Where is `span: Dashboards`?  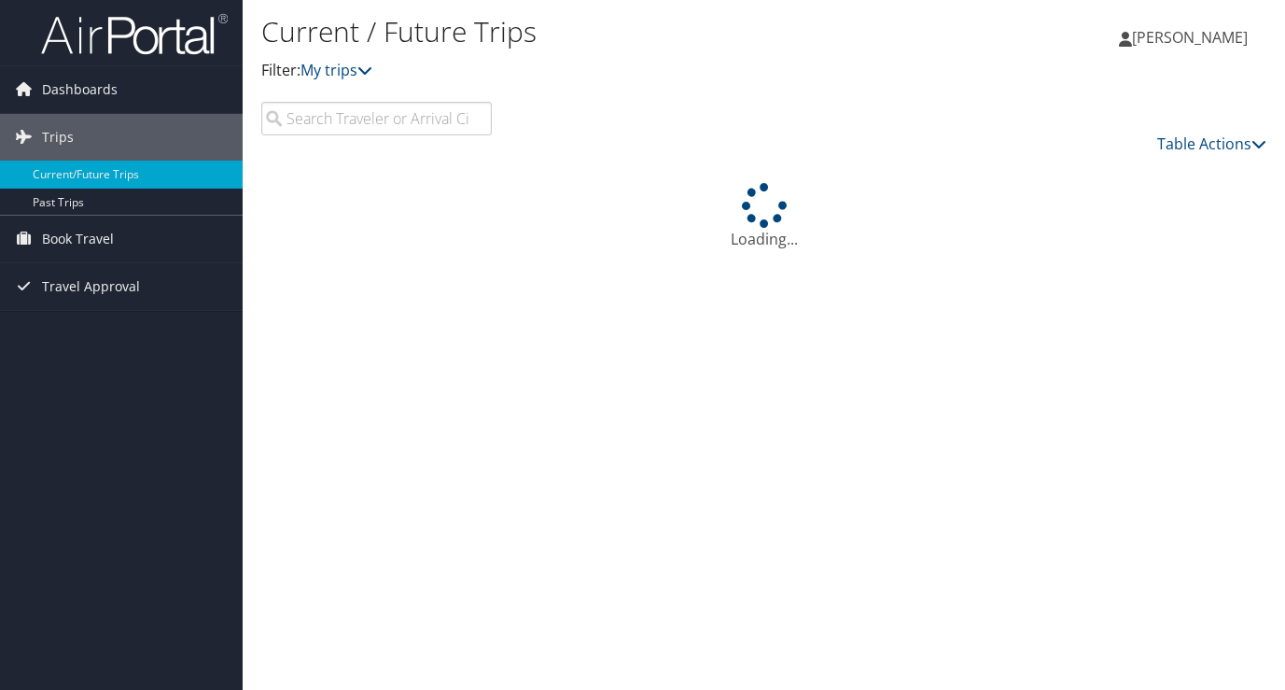 span: Dashboards is located at coordinates (79, 90).